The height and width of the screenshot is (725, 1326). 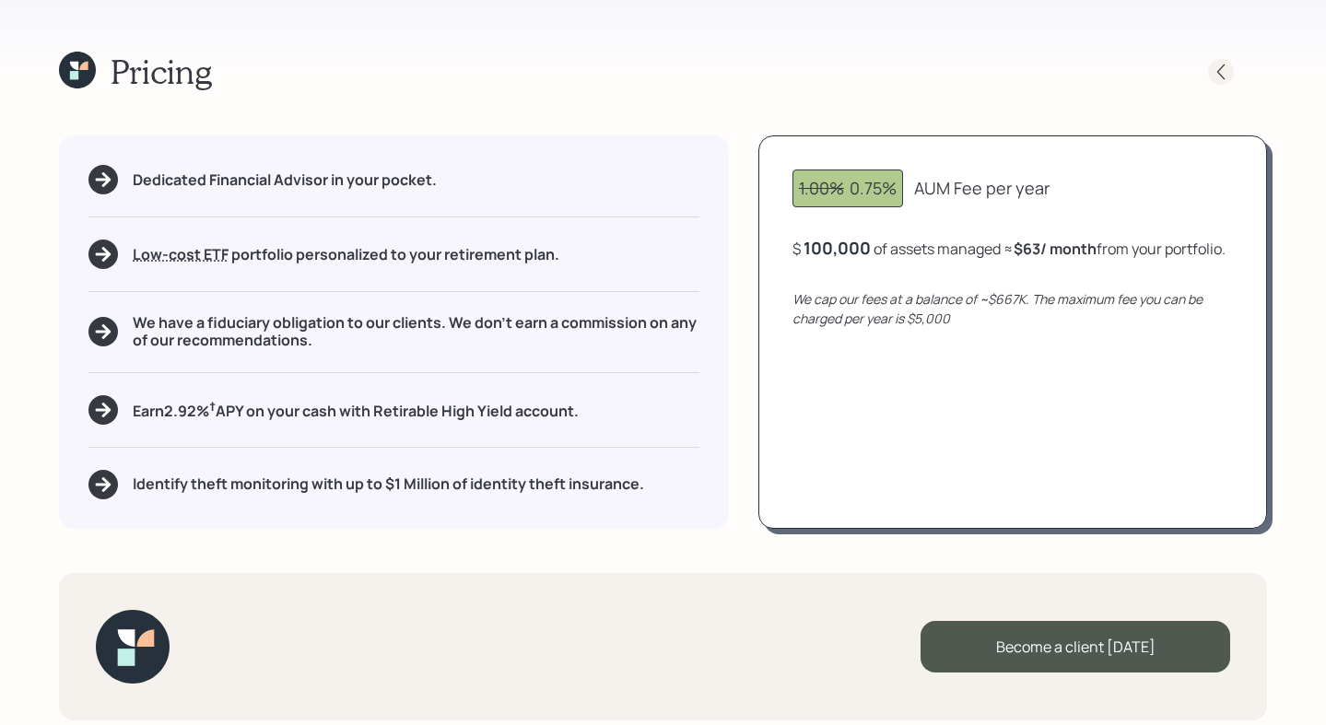 What do you see at coordinates (997, 309) in the screenshot?
I see `i: We cap our fees at a balance of ~$667K. The maximum fee you can be charged per year is $5,000` at bounding box center [997, 309].